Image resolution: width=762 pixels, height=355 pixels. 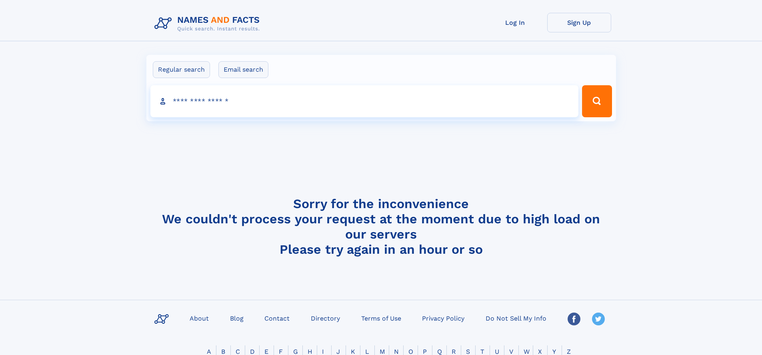 What do you see at coordinates (181, 70) in the screenshot?
I see `label: Regular search` at bounding box center [181, 70].